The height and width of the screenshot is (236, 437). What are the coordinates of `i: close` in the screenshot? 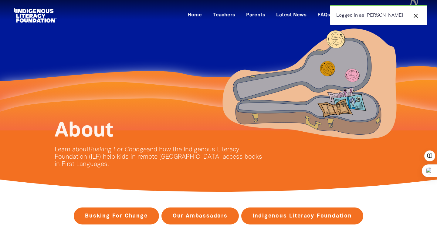 It's located at (416, 16).